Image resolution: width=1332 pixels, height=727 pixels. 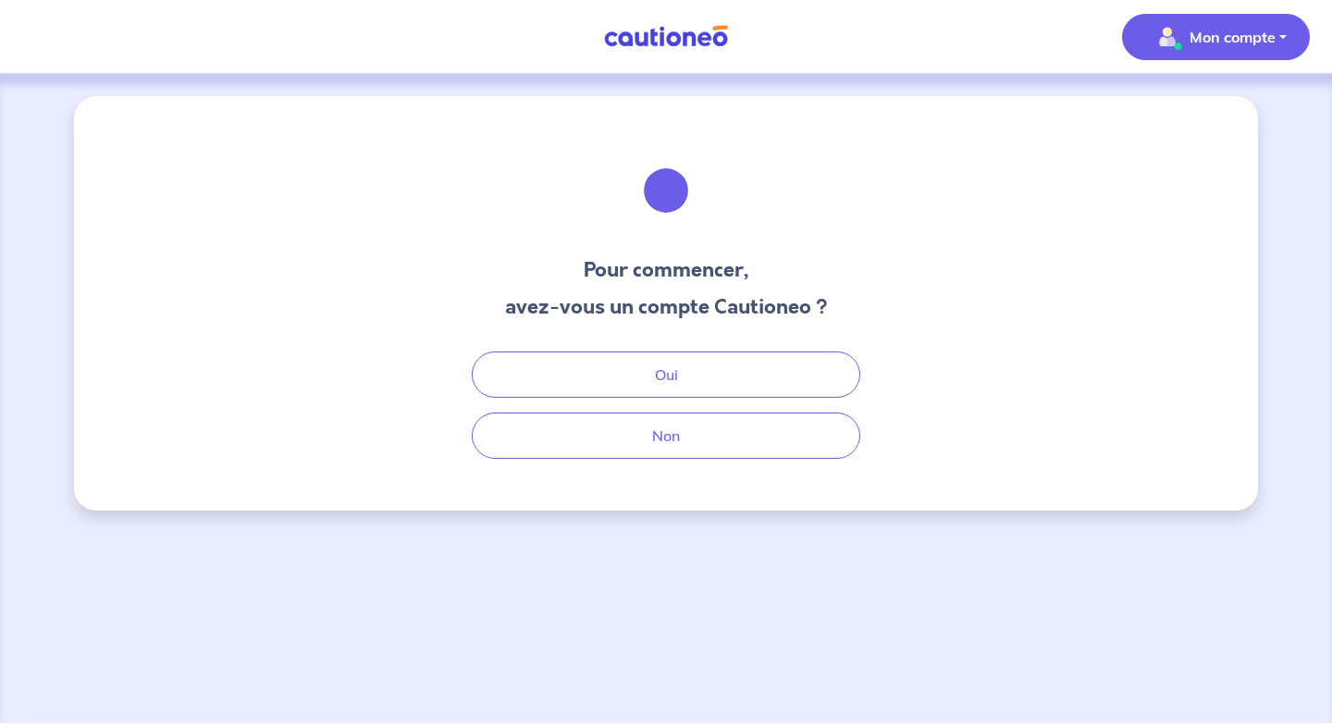 I want to click on img: Cautioneo, so click(x=666, y=36).